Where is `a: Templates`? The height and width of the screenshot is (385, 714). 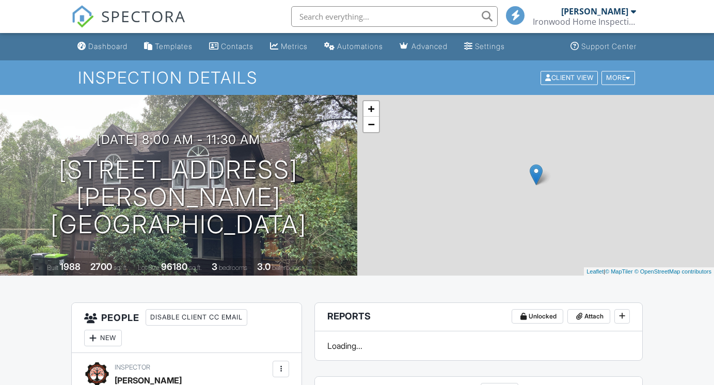 a: Templates is located at coordinates (168, 46).